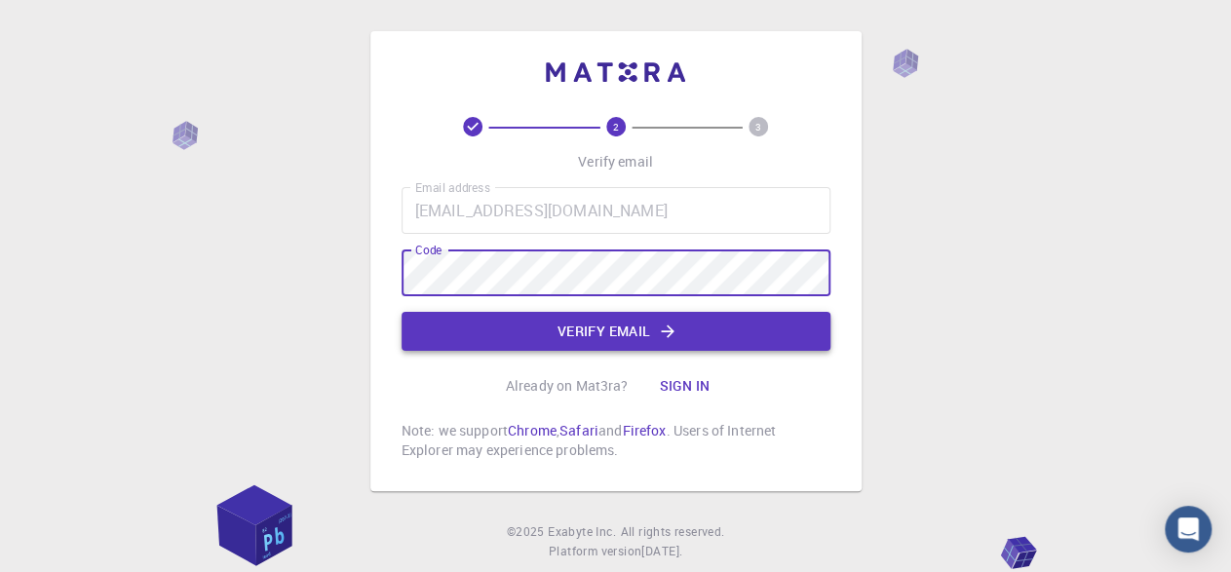  Describe the element at coordinates (567, 386) in the screenshot. I see `p: Already on Mat3ra?` at that location.